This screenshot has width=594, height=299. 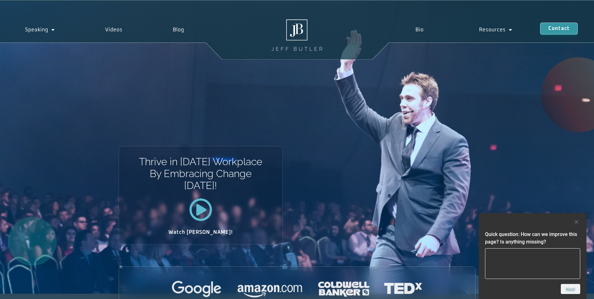 I want to click on nav: Menu, so click(x=464, y=30).